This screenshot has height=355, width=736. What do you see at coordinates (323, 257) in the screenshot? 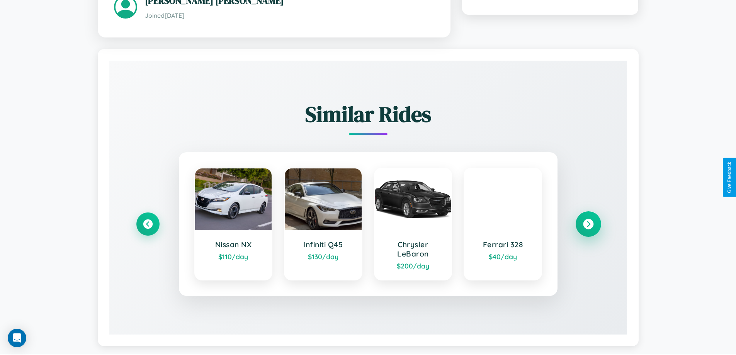
I see `div: $ 130 /day` at bounding box center [323, 257].